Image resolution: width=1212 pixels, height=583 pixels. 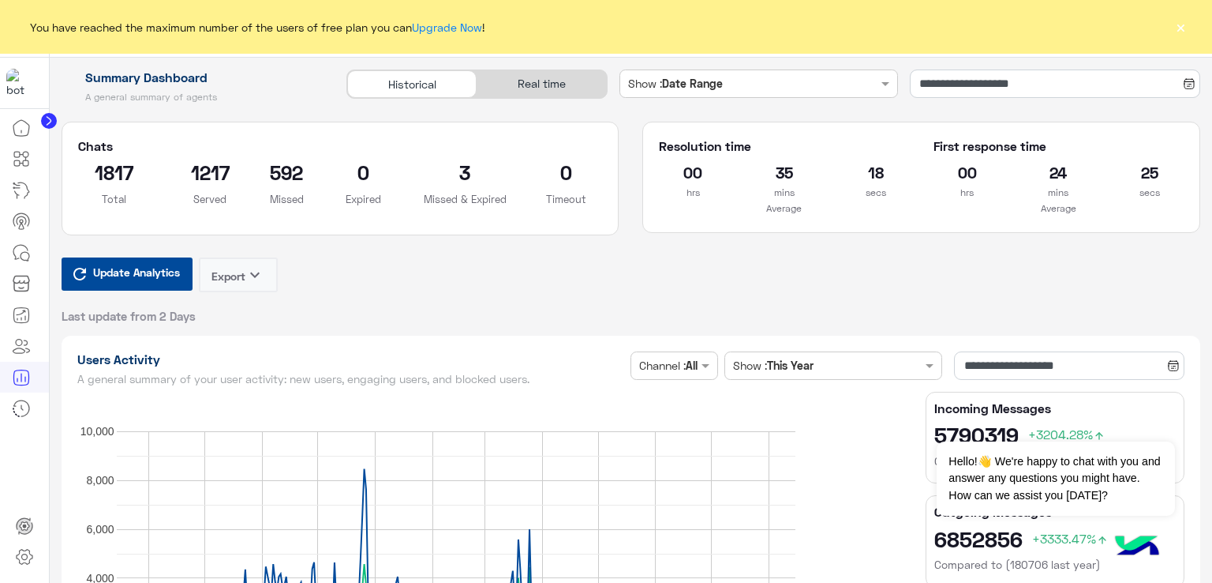 I want to click on h2: 25, so click(x=1150, y=172).